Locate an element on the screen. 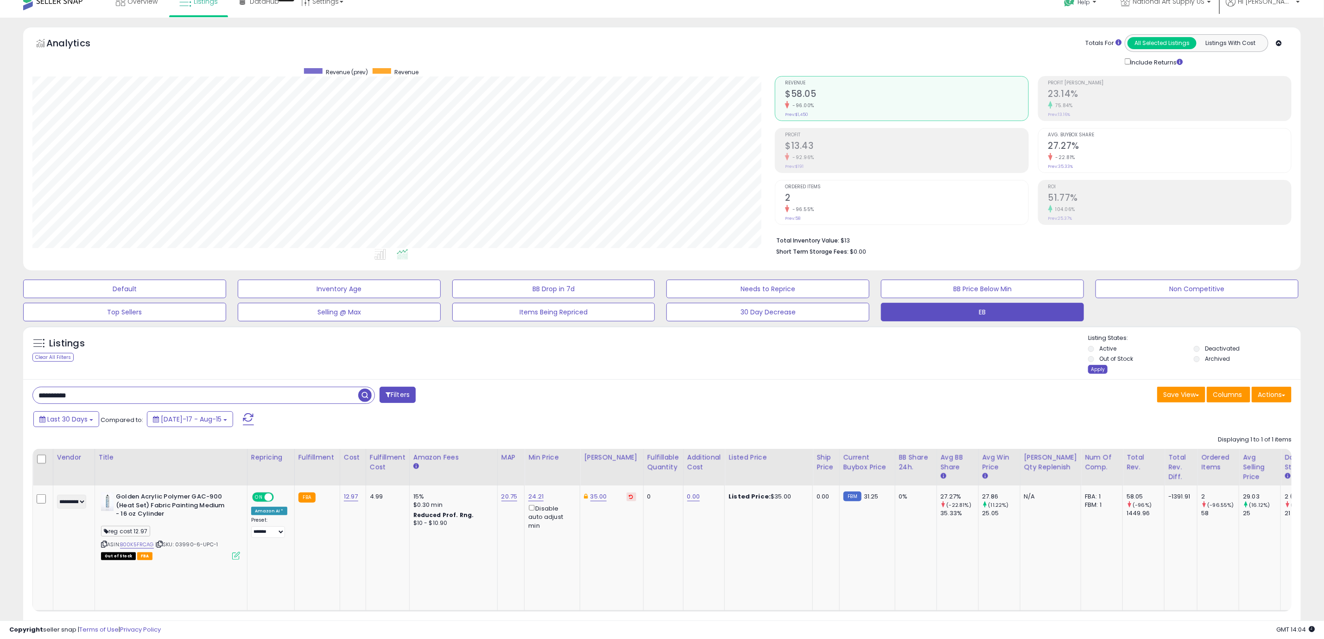 This screenshot has height=639, width=1324. div: Preset: is located at coordinates (269, 527).